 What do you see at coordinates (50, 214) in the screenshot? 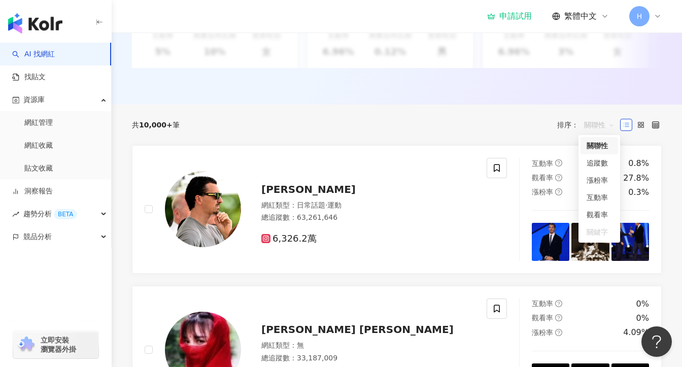
I see `span: 趨勢分析` at bounding box center [50, 214].